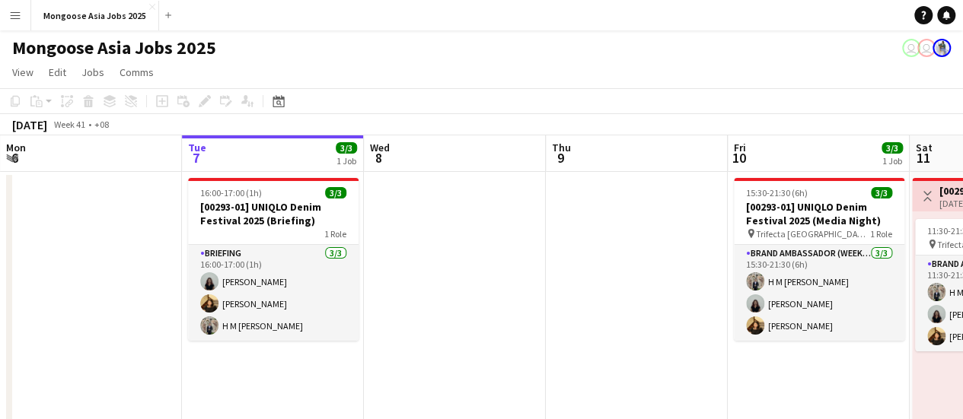 This screenshot has width=963, height=419. What do you see at coordinates (93, 72) in the screenshot?
I see `a: Jobs` at bounding box center [93, 72].